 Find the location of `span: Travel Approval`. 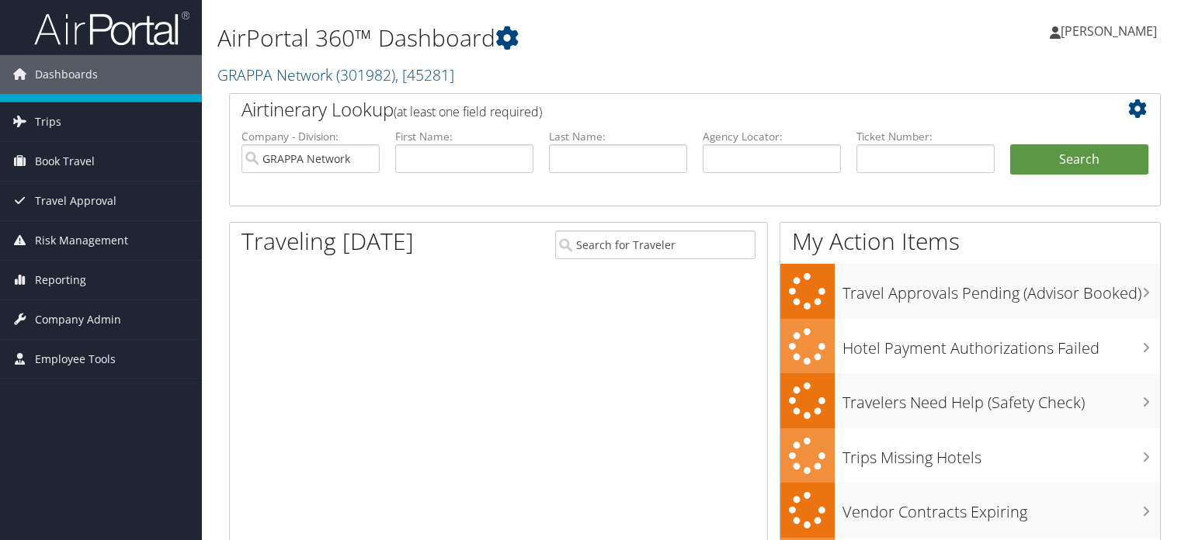

span: Travel Approval is located at coordinates (75, 201).